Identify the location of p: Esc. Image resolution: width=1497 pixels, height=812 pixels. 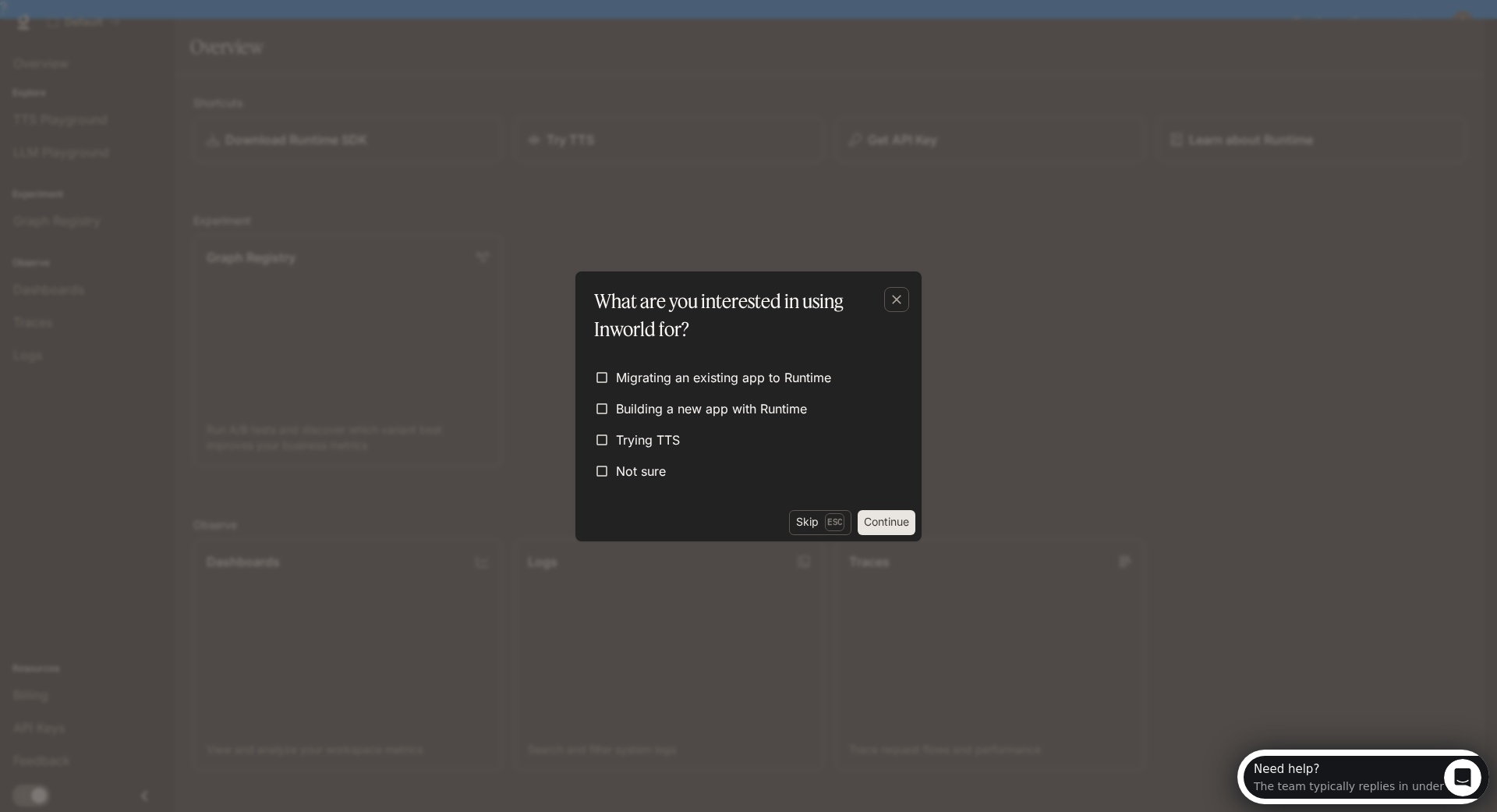
(835, 521).